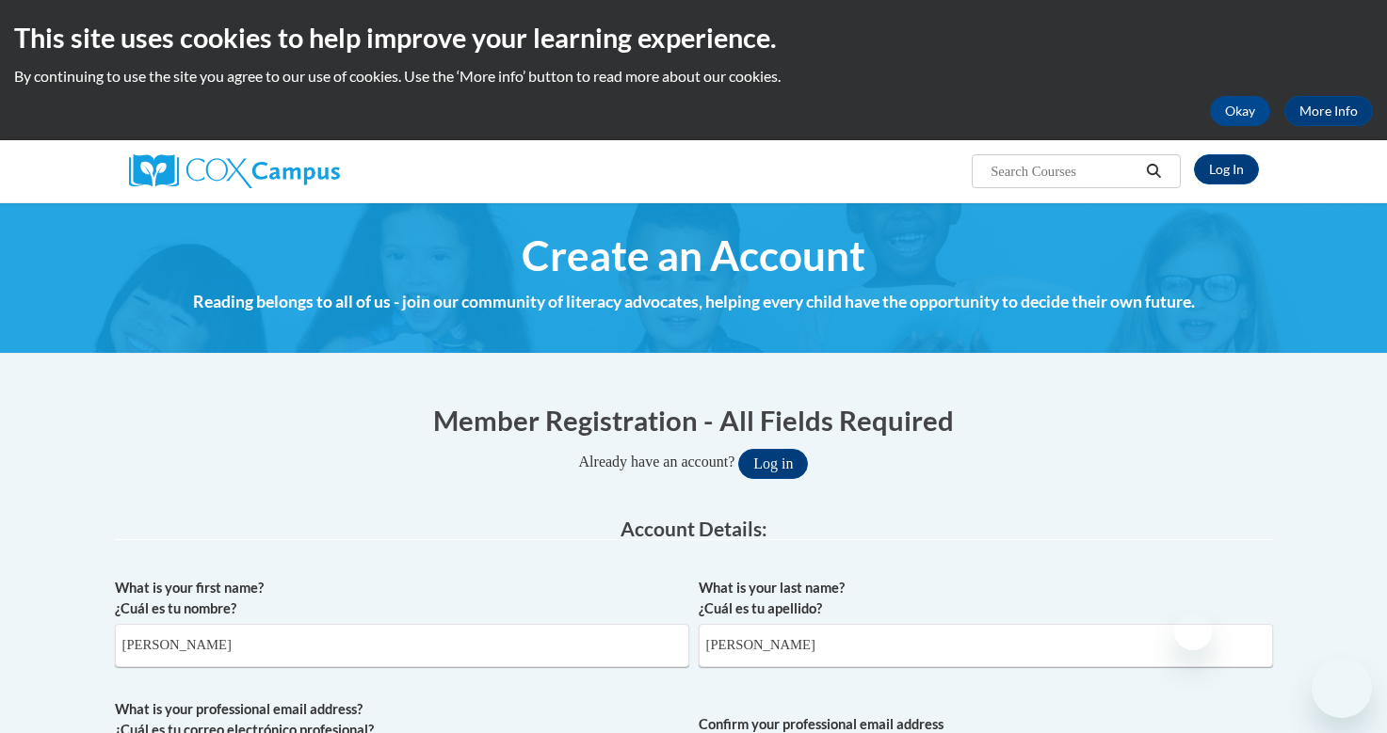 The width and height of the screenshot is (1387, 733). What do you see at coordinates (693, 76) in the screenshot?
I see `p: By continuing to use the site you agree to our use of cookies. Use the ‘More info’ button to read...` at bounding box center [693, 76].